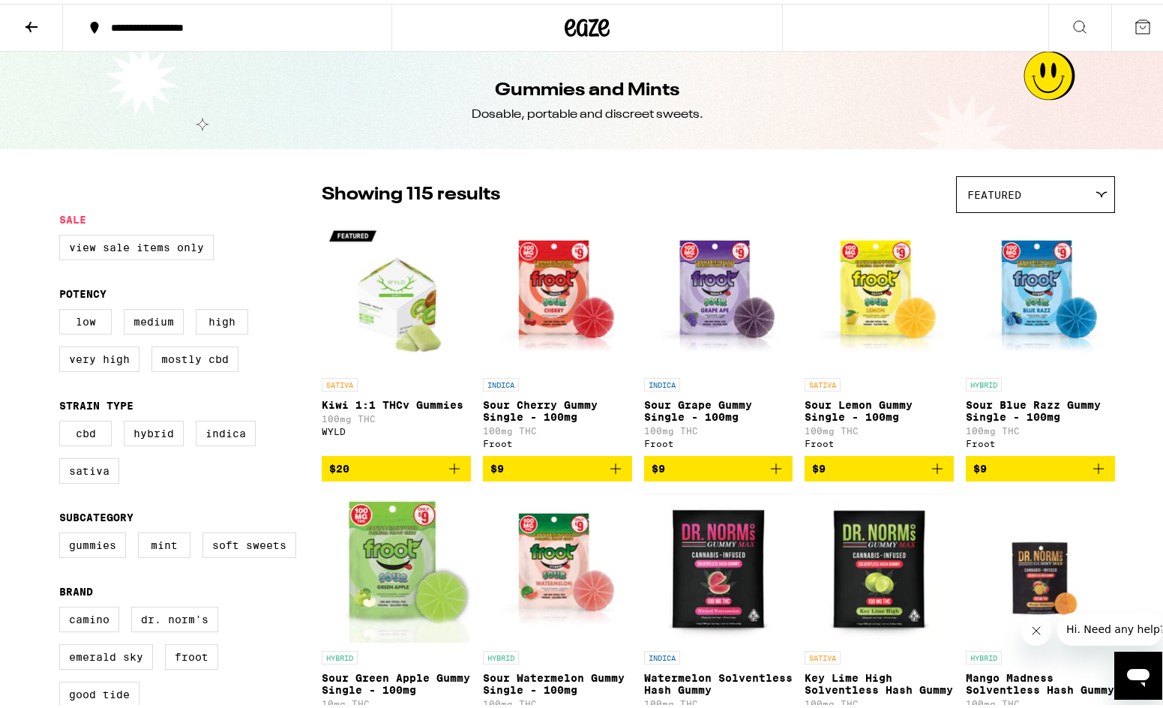  What do you see at coordinates (557, 680) in the screenshot?
I see `p: Sour Watermelon Gummy Single - 100mg` at bounding box center [557, 680].